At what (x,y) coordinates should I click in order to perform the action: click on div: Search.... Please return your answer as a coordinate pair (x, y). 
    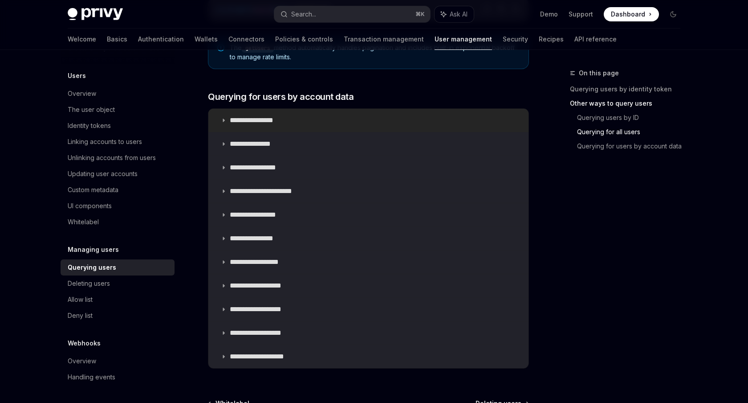
    Looking at the image, I should click on (304, 14).